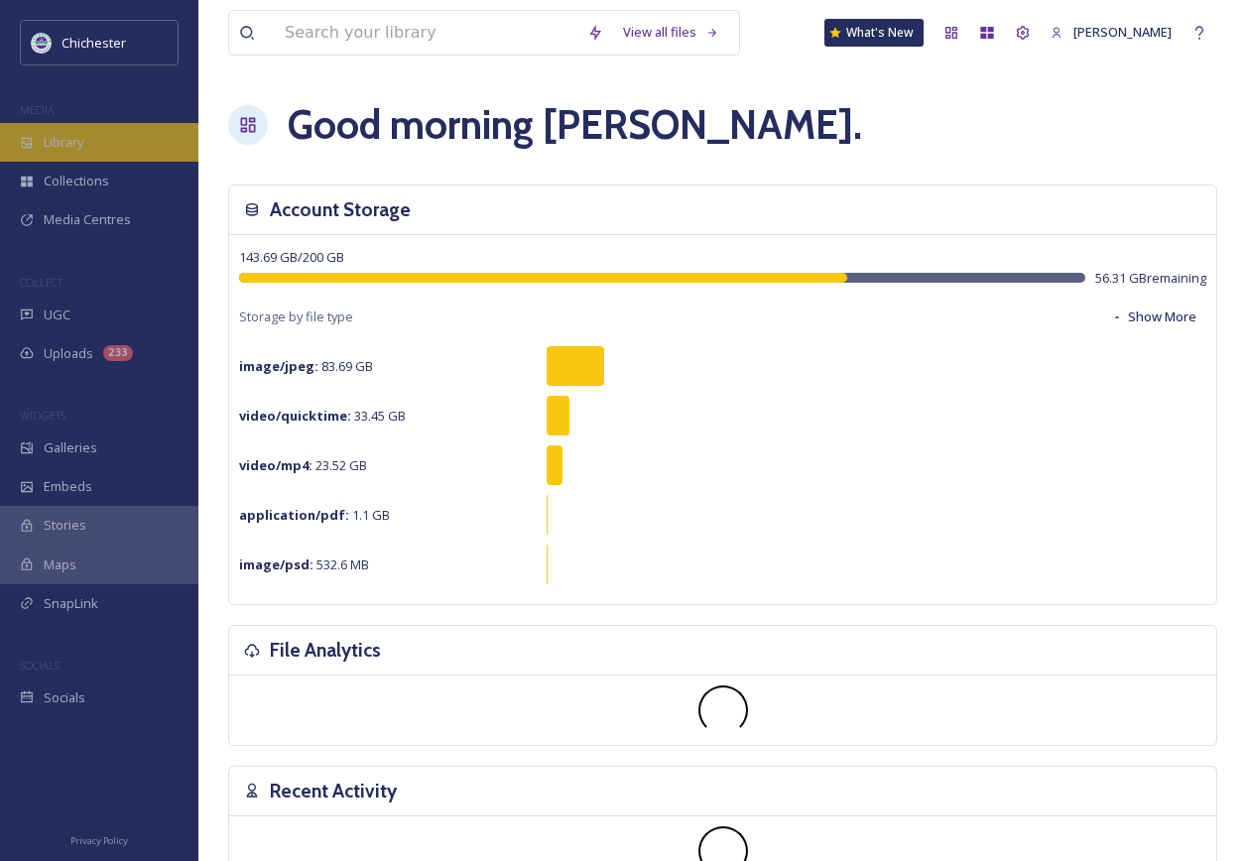  Describe the element at coordinates (314, 515) in the screenshot. I see `span: 1.1 GB` at that location.